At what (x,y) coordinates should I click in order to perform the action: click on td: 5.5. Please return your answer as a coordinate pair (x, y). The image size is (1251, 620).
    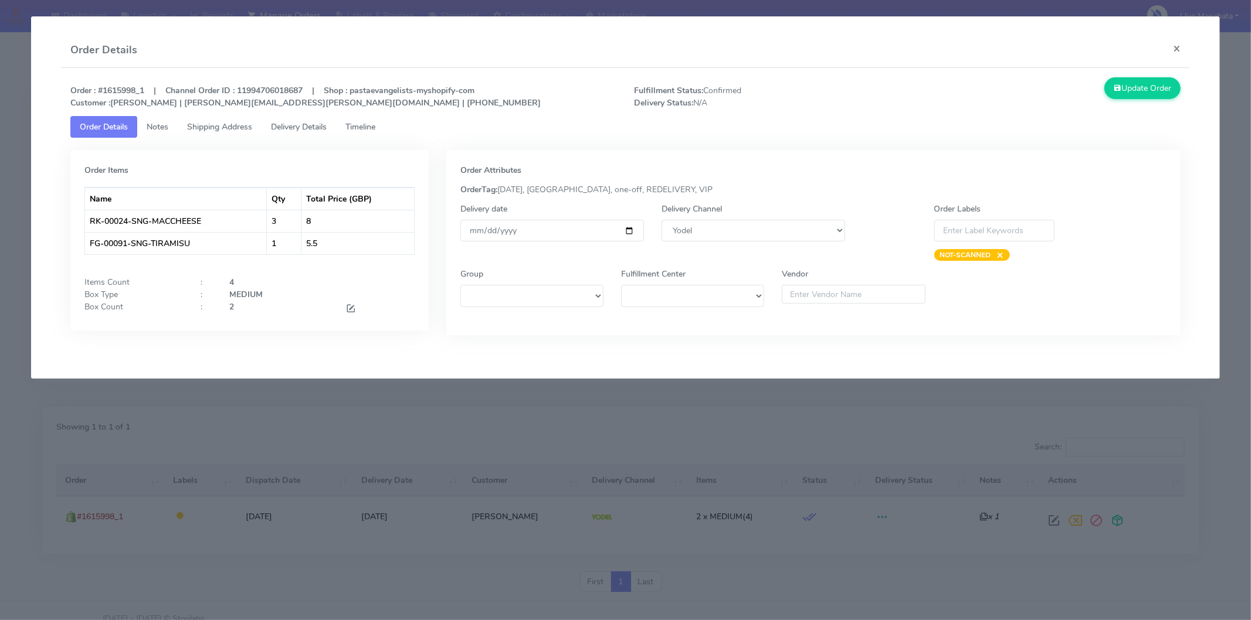
    Looking at the image, I should click on (358, 243).